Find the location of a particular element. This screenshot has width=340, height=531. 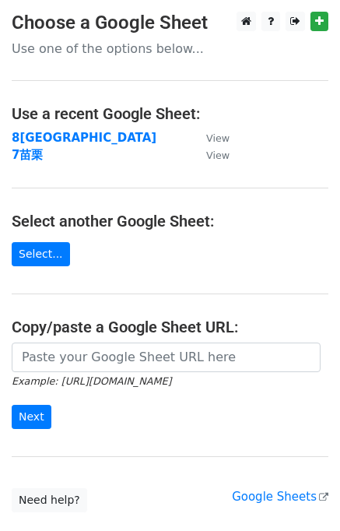

a: Google Sheets is located at coordinates (280, 497).